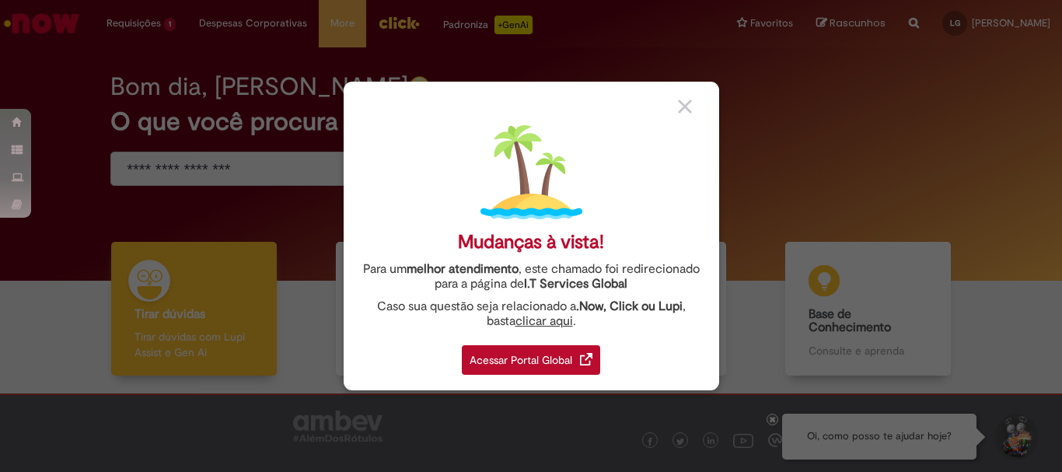 This screenshot has height=472, width=1062. I want to click on img: island.png, so click(531, 172).